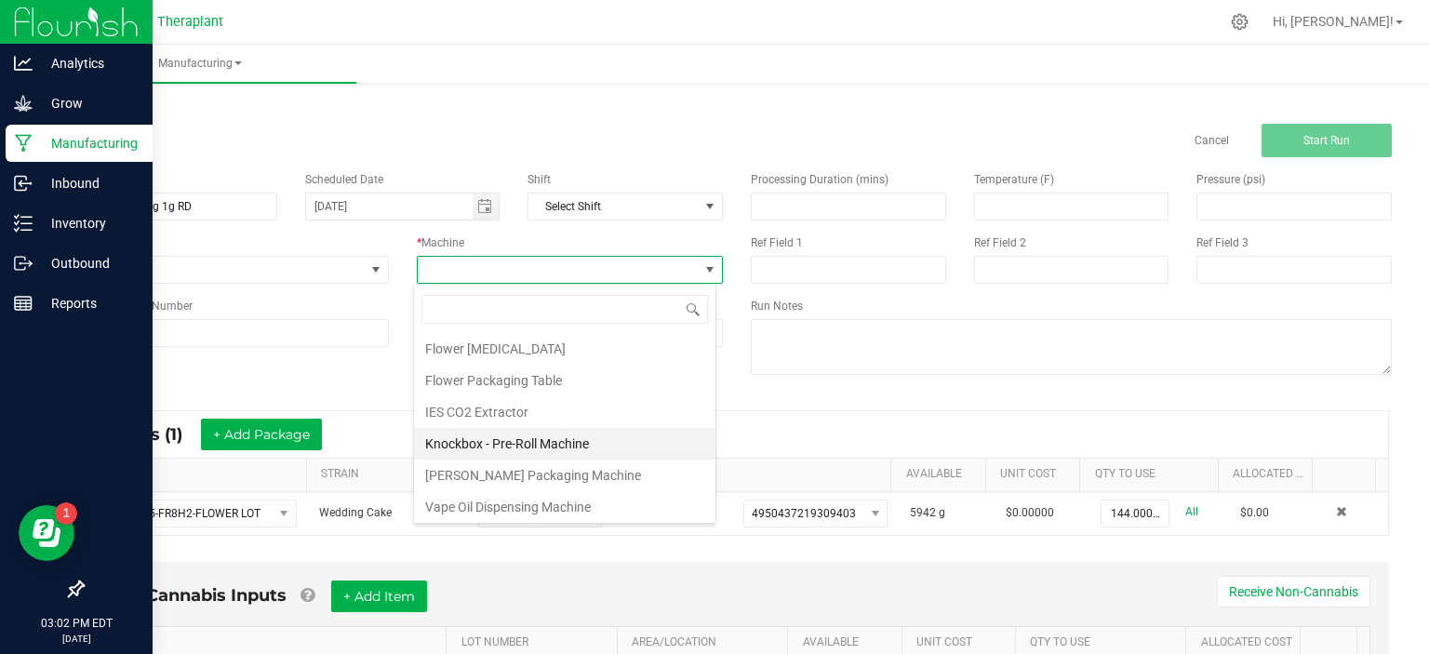 This screenshot has height=654, width=1429. What do you see at coordinates (88, 143) in the screenshot?
I see `p: Manufacturing` at bounding box center [88, 143].